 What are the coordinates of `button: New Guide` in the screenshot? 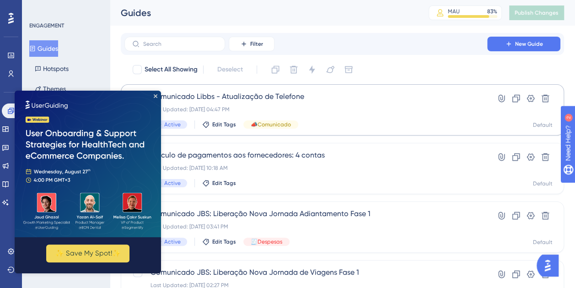 It's located at (523, 44).